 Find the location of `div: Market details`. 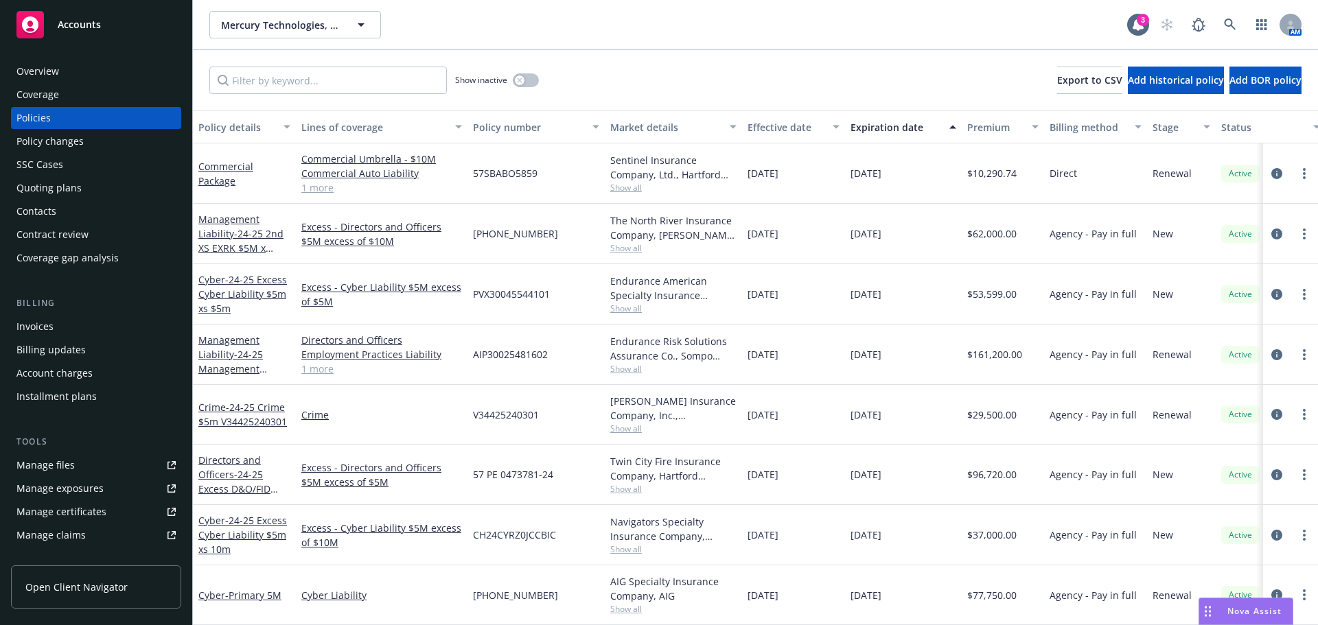

div: Market details is located at coordinates (666, 127).